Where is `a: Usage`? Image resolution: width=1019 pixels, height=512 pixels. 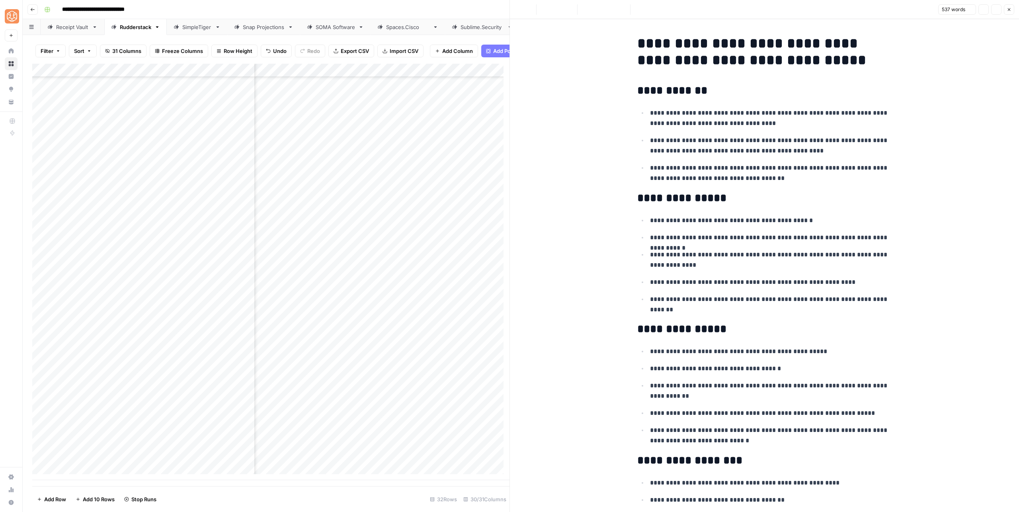 a: Usage is located at coordinates (11, 489).